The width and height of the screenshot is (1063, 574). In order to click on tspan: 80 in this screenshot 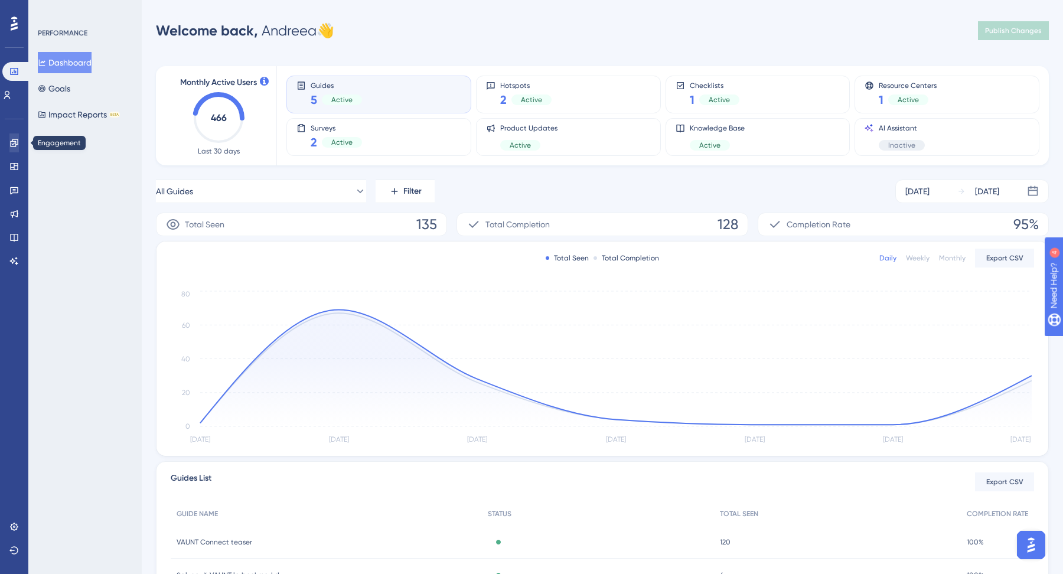, I will do `click(185, 294)`.